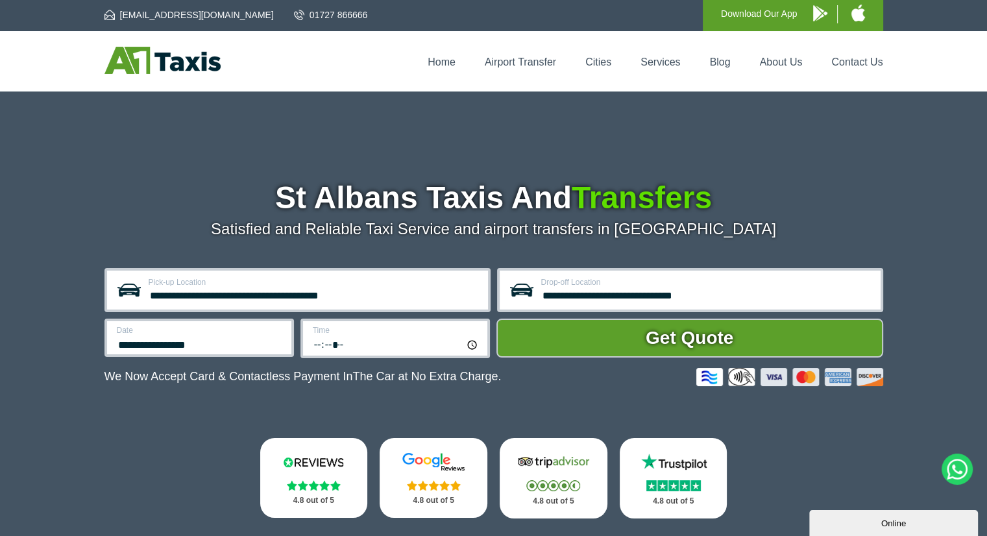 The width and height of the screenshot is (987, 536). Describe the element at coordinates (553, 478) in the screenshot. I see `a: Tripadvisor Stars 4.8 out of 5` at that location.